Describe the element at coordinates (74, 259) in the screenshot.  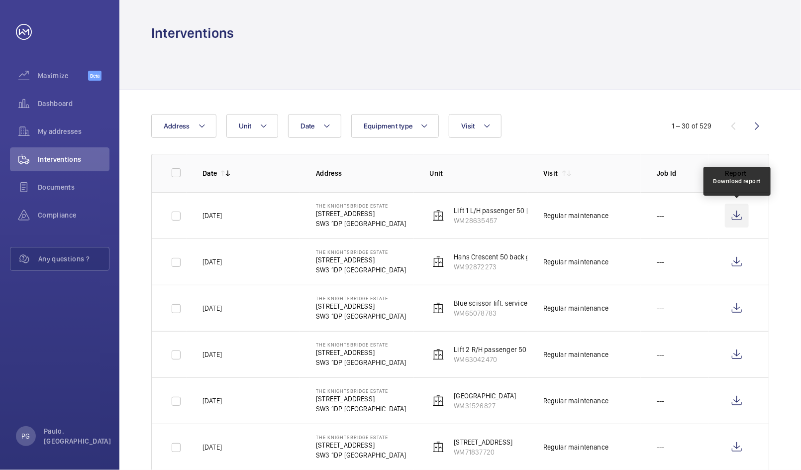
I see `span: Any questions ?` at that location.